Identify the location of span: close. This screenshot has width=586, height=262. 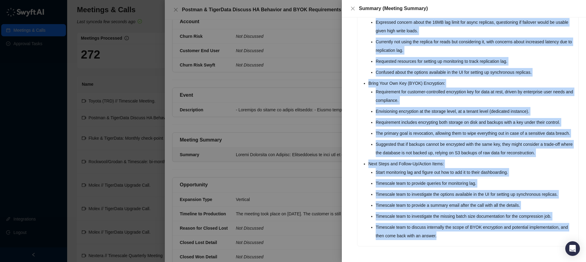
(353, 9).